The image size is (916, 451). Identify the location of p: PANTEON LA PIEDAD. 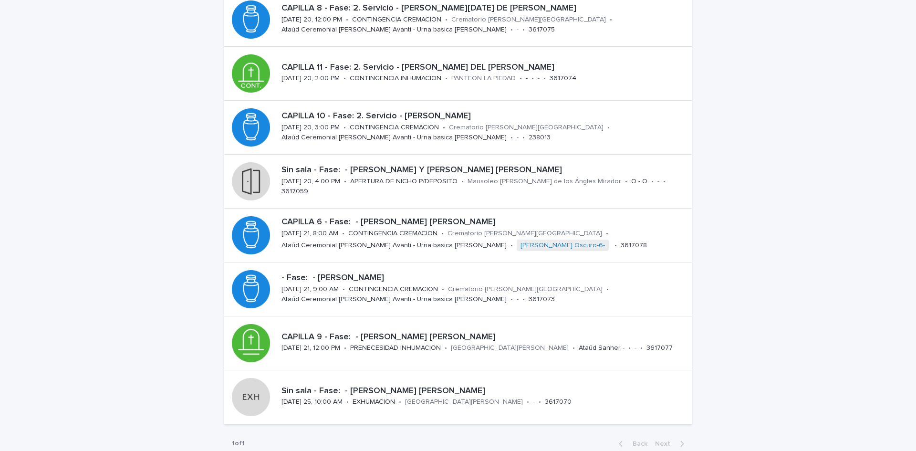
(483, 78).